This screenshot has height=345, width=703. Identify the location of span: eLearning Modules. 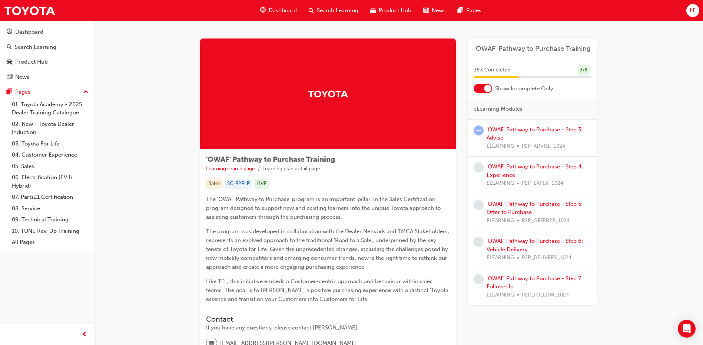
(498, 109).